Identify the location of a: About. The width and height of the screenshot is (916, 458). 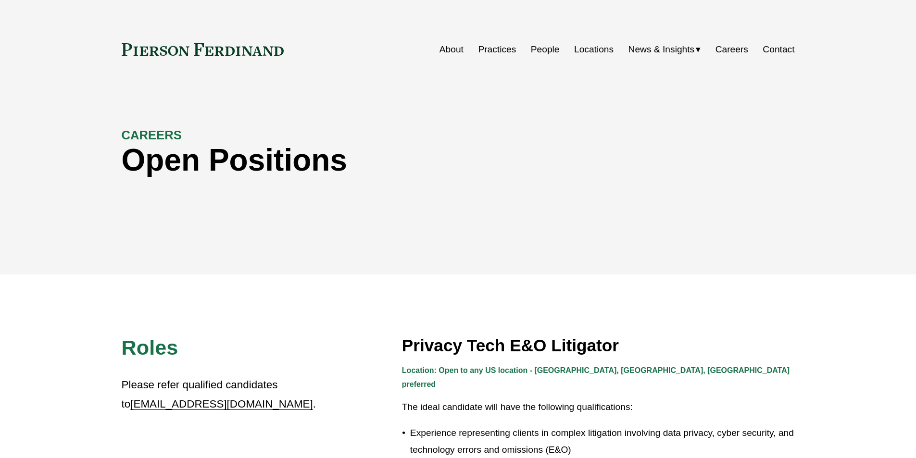
(452, 50).